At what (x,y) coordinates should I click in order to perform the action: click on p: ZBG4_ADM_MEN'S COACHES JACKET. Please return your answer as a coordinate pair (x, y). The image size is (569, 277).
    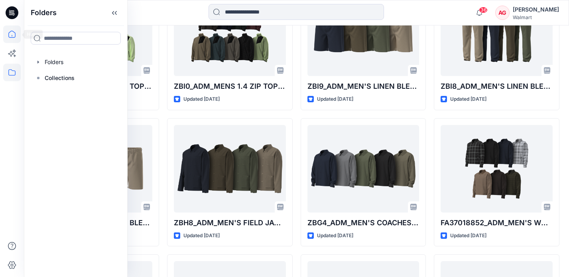
    Looking at the image, I should click on (363, 223).